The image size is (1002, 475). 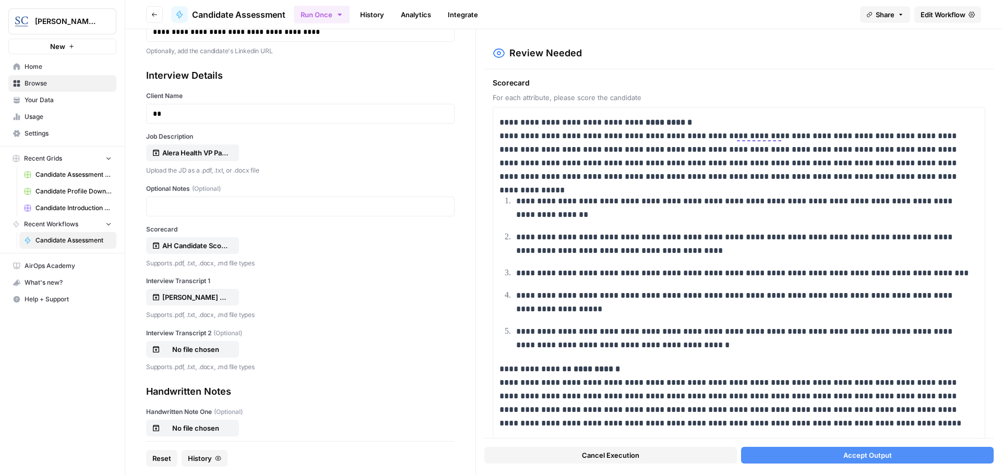 I want to click on img: Stanton Chase Nashville Logo, so click(x=21, y=21).